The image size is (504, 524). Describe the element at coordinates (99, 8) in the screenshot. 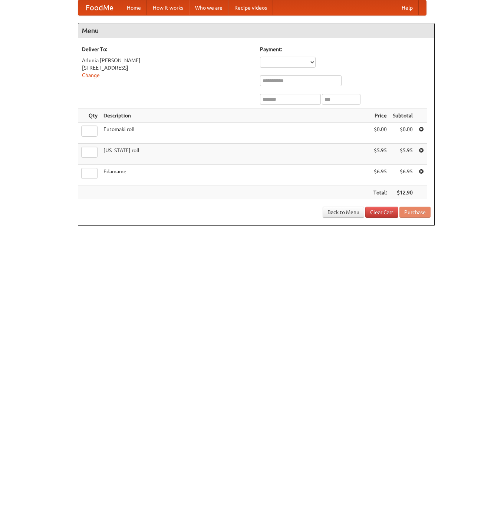

I see `a: FoodMe` at that location.